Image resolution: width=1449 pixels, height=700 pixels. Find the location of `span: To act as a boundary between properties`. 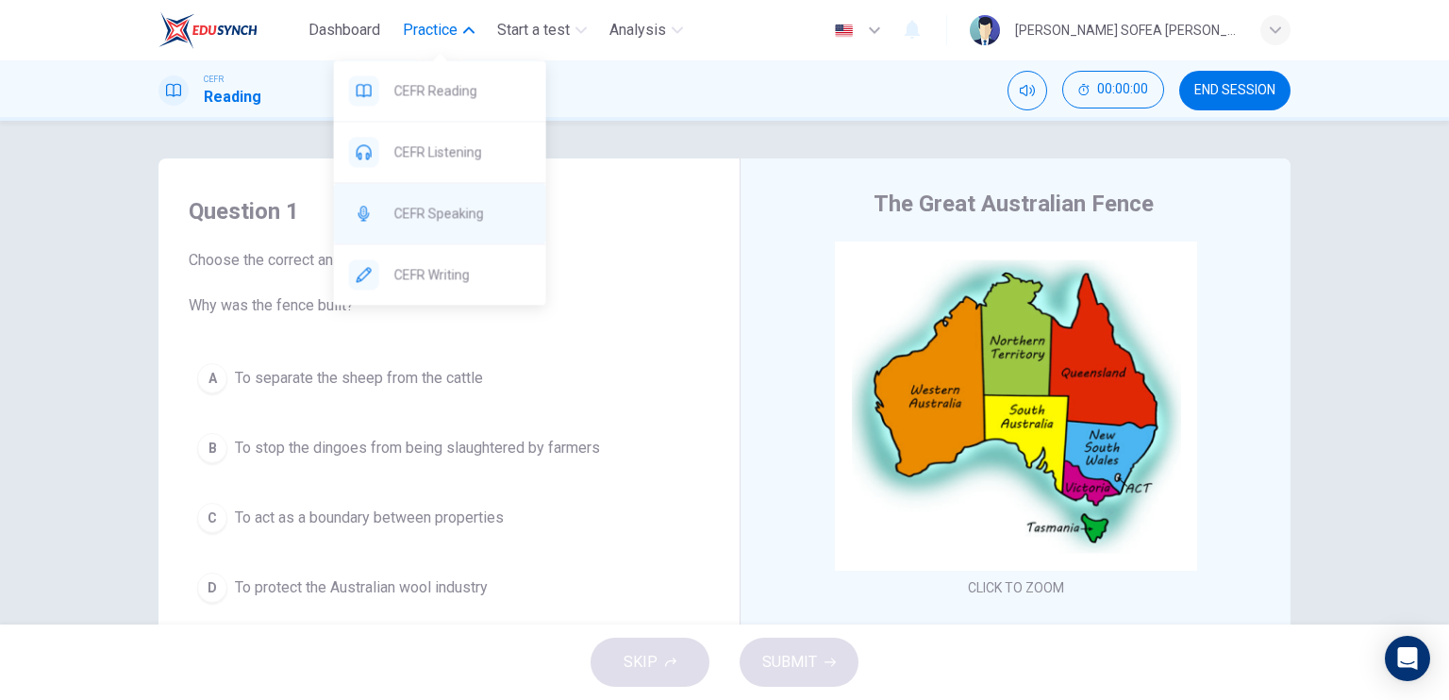

span: To act as a boundary between properties is located at coordinates (369, 518).